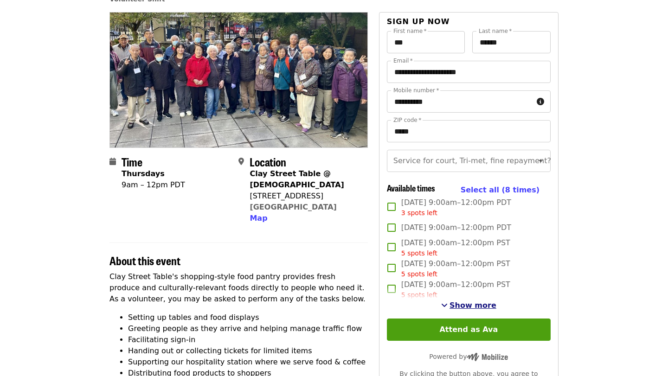 Image resolution: width=668 pixels, height=376 pixels. Describe the element at coordinates (500, 190) in the screenshot. I see `button: Select all (8 times)` at that location.